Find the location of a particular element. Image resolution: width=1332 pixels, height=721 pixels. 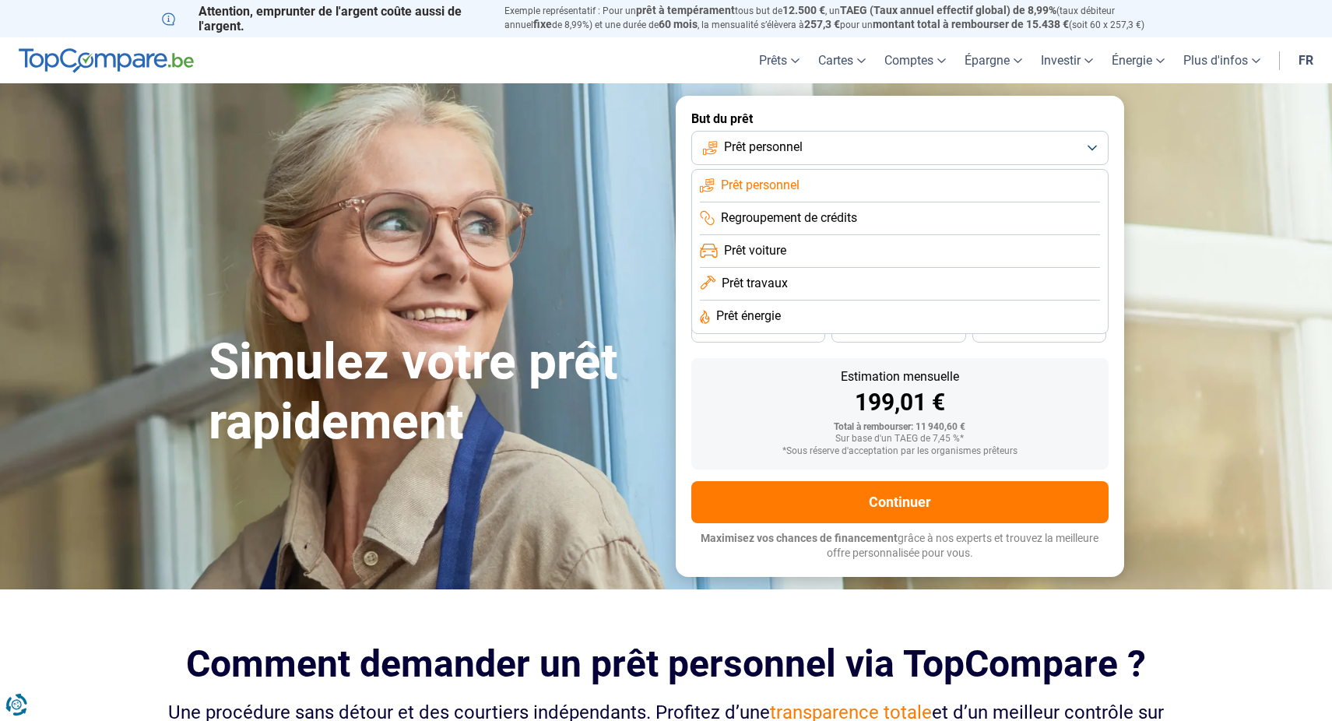

div: 199,01 € is located at coordinates (900, 402).